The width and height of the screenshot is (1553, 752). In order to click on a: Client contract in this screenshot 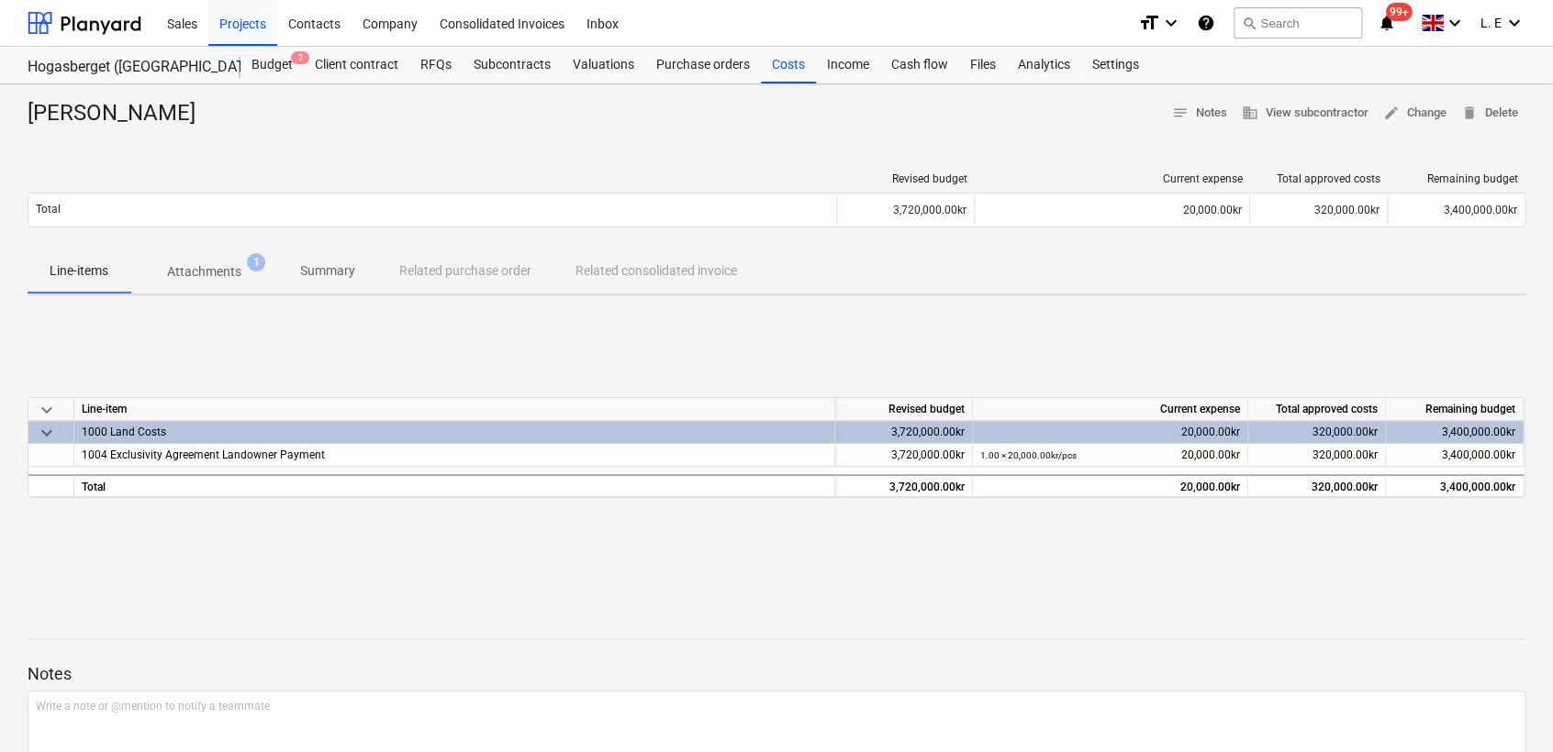, I will do `click(356, 65)`.